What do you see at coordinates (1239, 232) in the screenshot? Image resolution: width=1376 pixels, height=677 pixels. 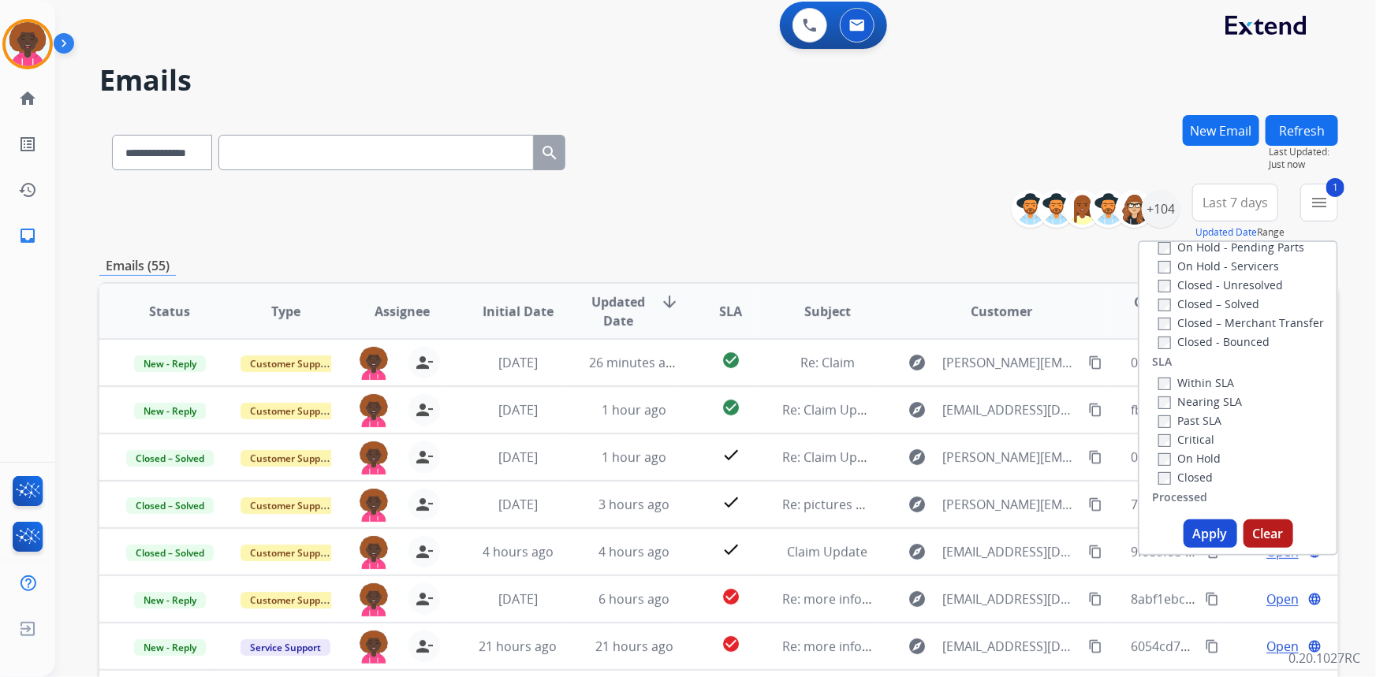 I see `span: Range` at bounding box center [1239, 232].